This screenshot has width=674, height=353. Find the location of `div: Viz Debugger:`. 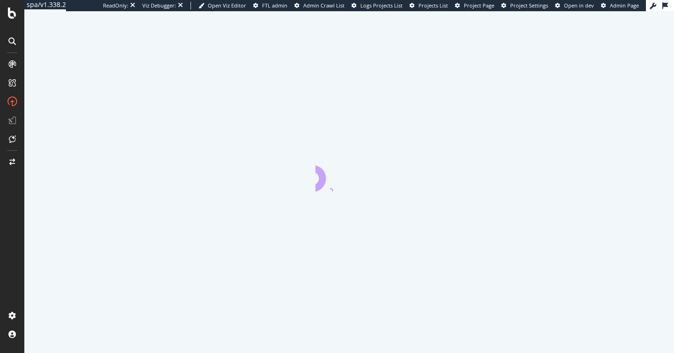

div: Viz Debugger: is located at coordinates (159, 6).